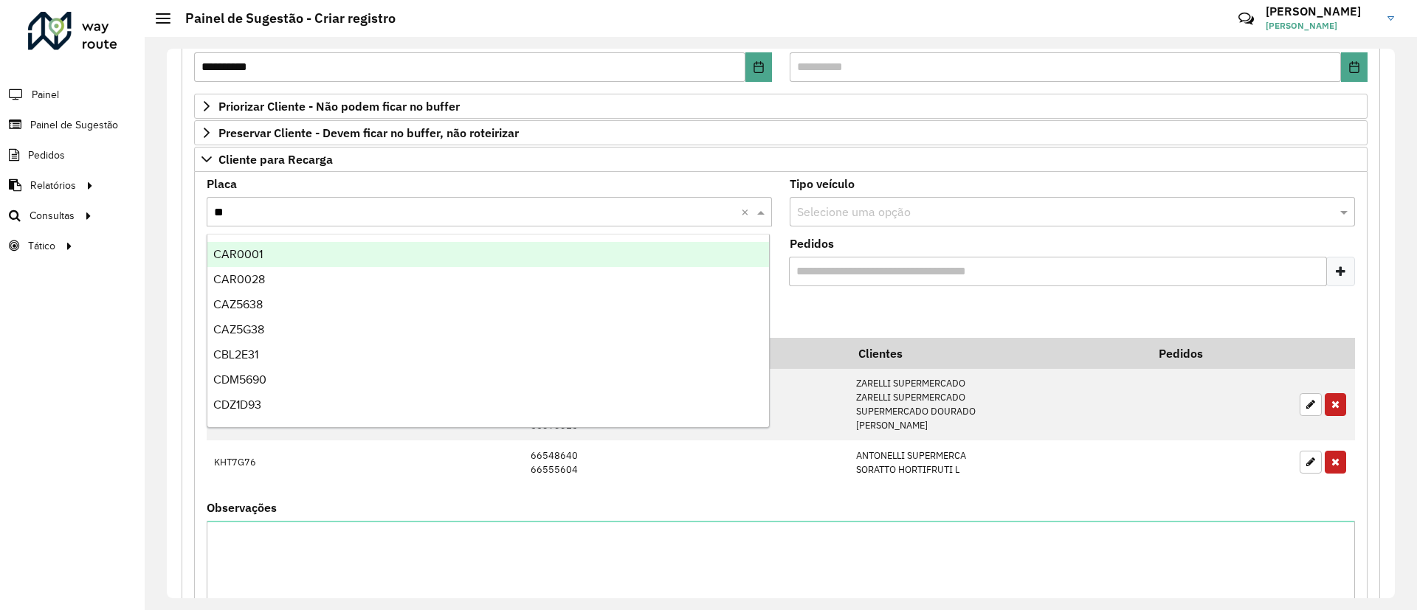 The width and height of the screenshot is (1417, 610). Describe the element at coordinates (781, 106) in the screenshot. I see `a: Priorizar Cliente - Não podem ficar no buffer` at that location.